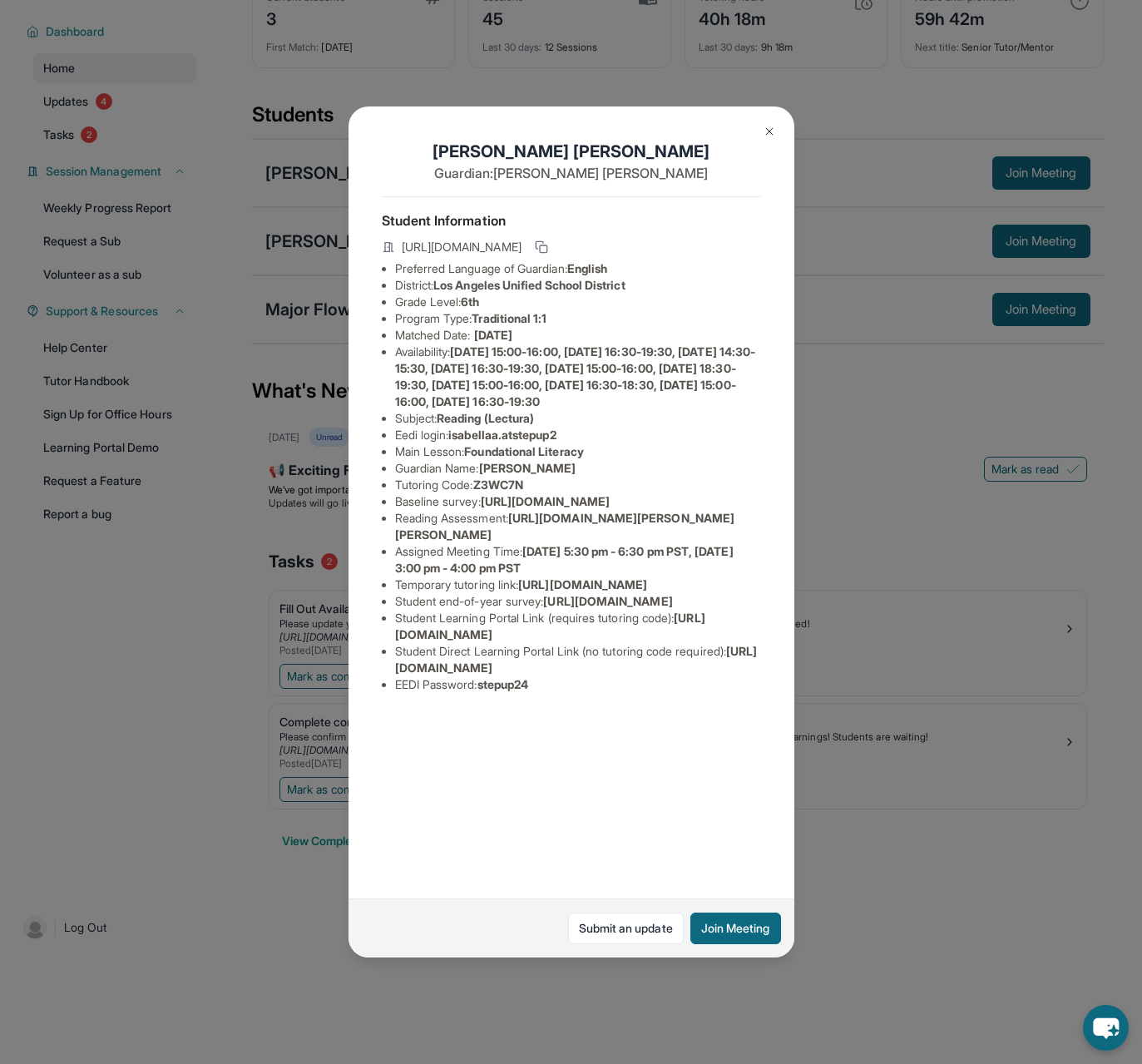 The image size is (1142, 1064). Describe the element at coordinates (501, 434) in the screenshot. I see `span: isabellaa.atstepup2` at that location.